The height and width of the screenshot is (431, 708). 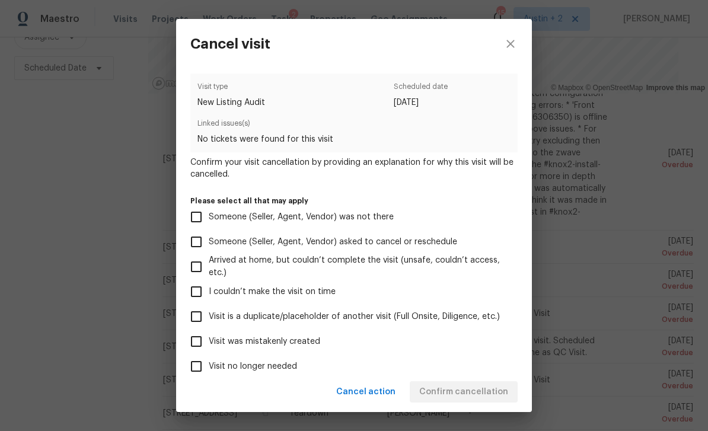 What do you see at coordinates (511, 44) in the screenshot?
I see `button: close` at bounding box center [511, 44].